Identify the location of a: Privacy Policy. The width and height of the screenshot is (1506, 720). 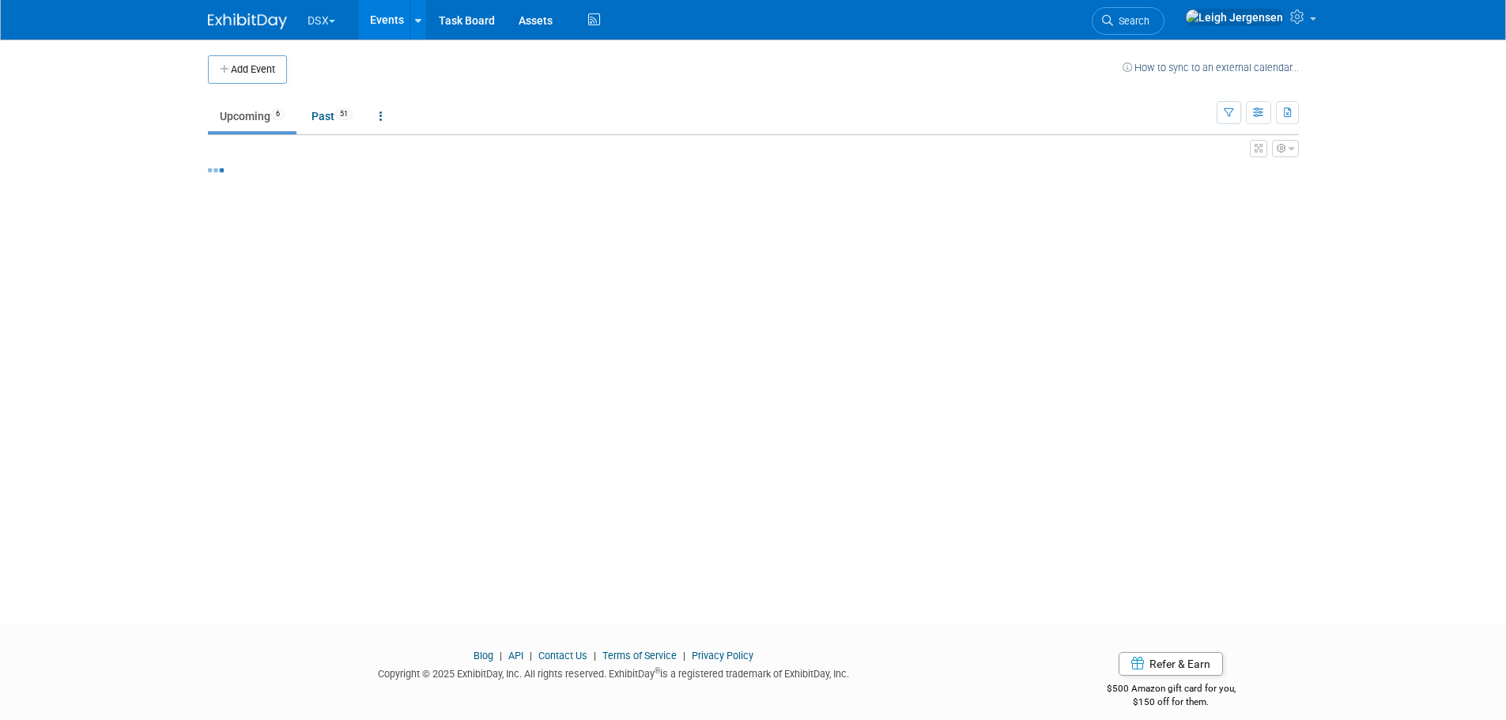
(722, 655).